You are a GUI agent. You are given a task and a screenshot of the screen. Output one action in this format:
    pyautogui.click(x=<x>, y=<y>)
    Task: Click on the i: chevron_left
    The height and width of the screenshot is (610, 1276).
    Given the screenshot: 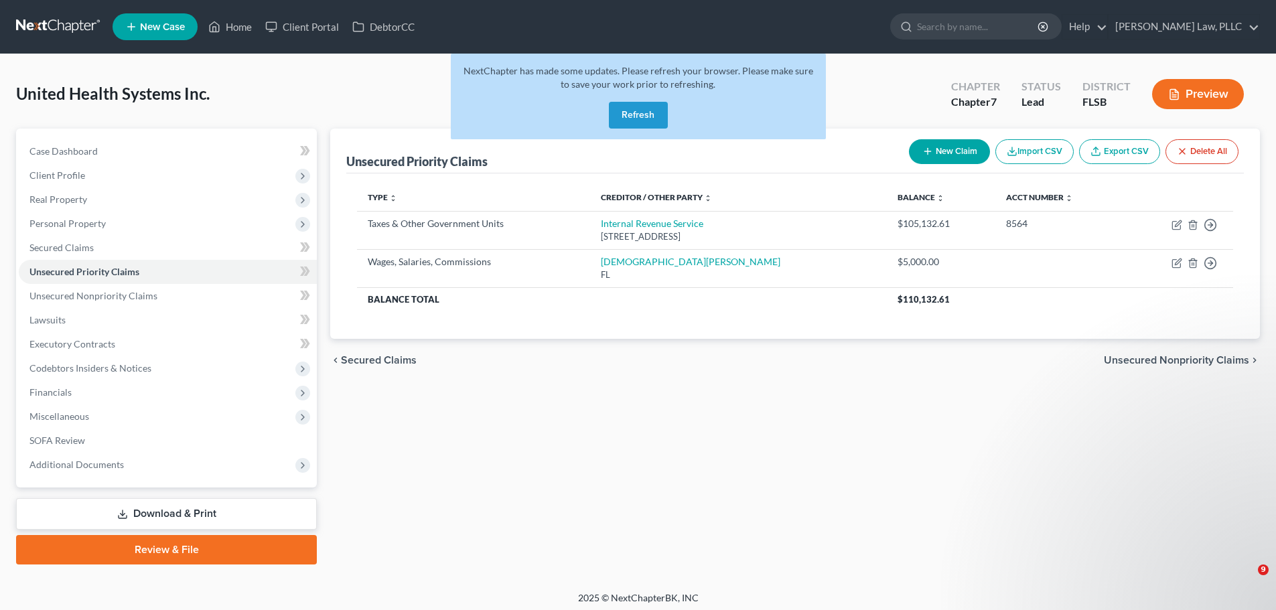 What is the action you would take?
    pyautogui.click(x=336, y=360)
    